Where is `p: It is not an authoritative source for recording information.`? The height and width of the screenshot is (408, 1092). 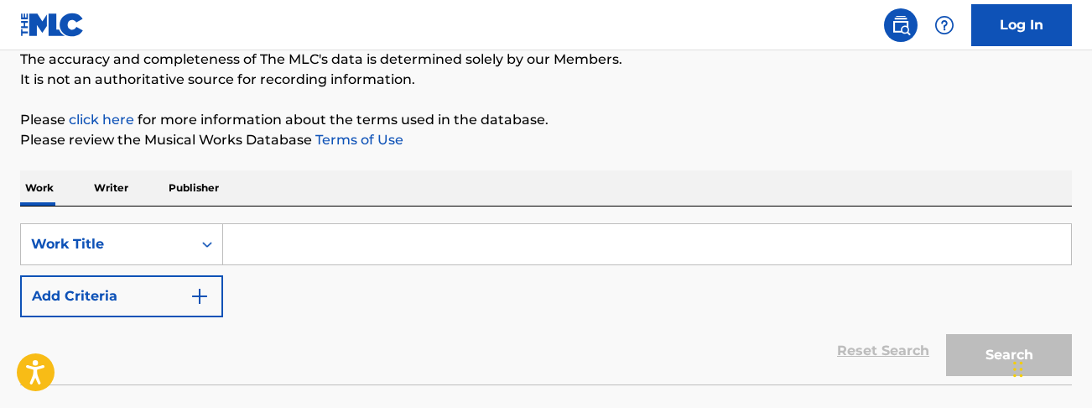
p: It is not an authoritative source for recording information. is located at coordinates (546, 80).